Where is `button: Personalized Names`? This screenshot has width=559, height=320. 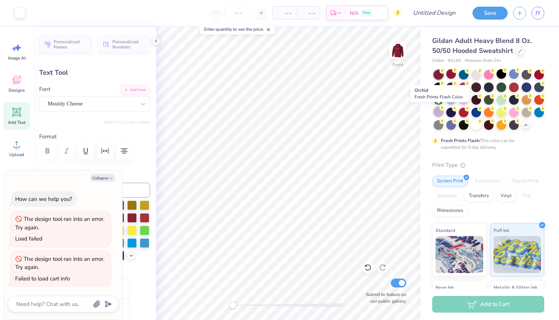 button: Personalized Names is located at coordinates (65, 44).